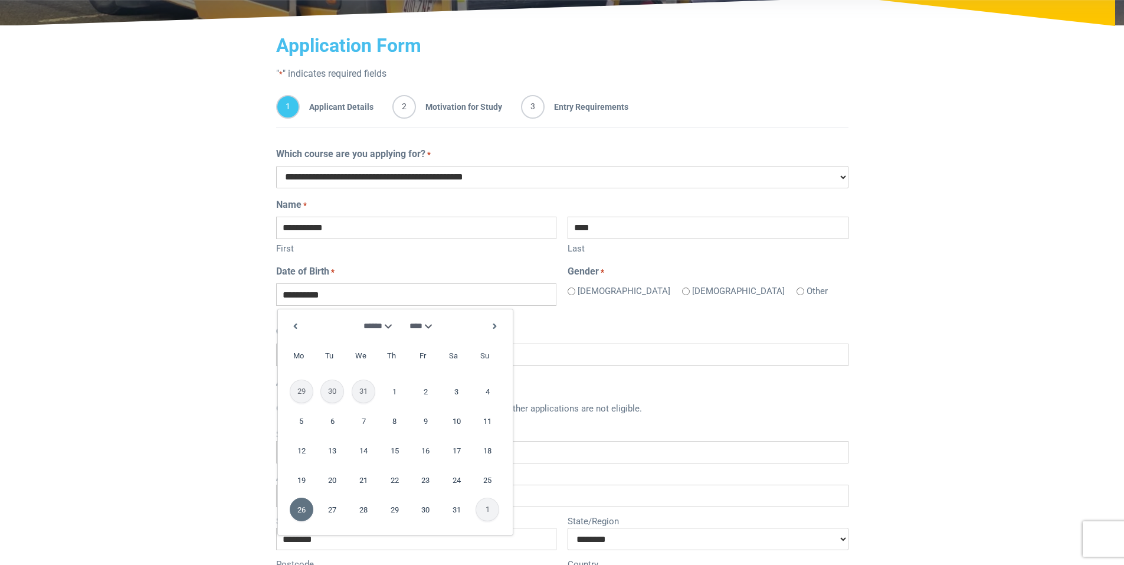 The image size is (1124, 565). Describe the element at coordinates (707, 247) in the screenshot. I see `label: Last` at that location.